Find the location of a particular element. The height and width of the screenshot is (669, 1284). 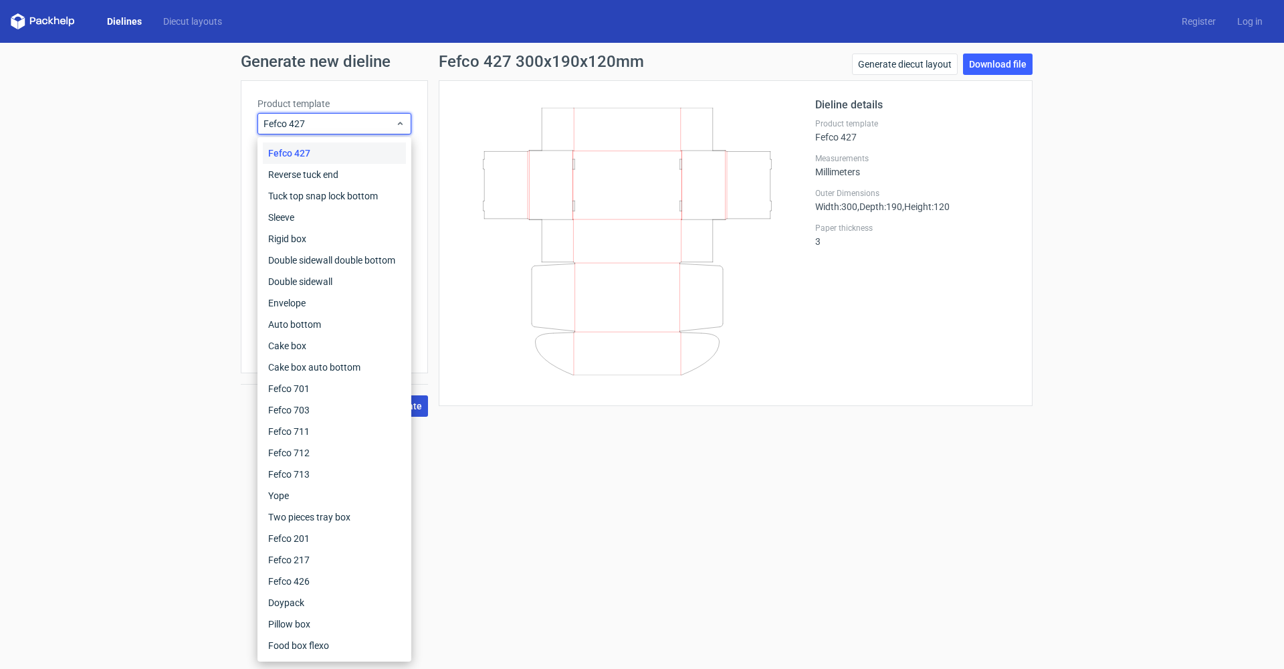

div: Fefco 426 is located at coordinates (334, 581).